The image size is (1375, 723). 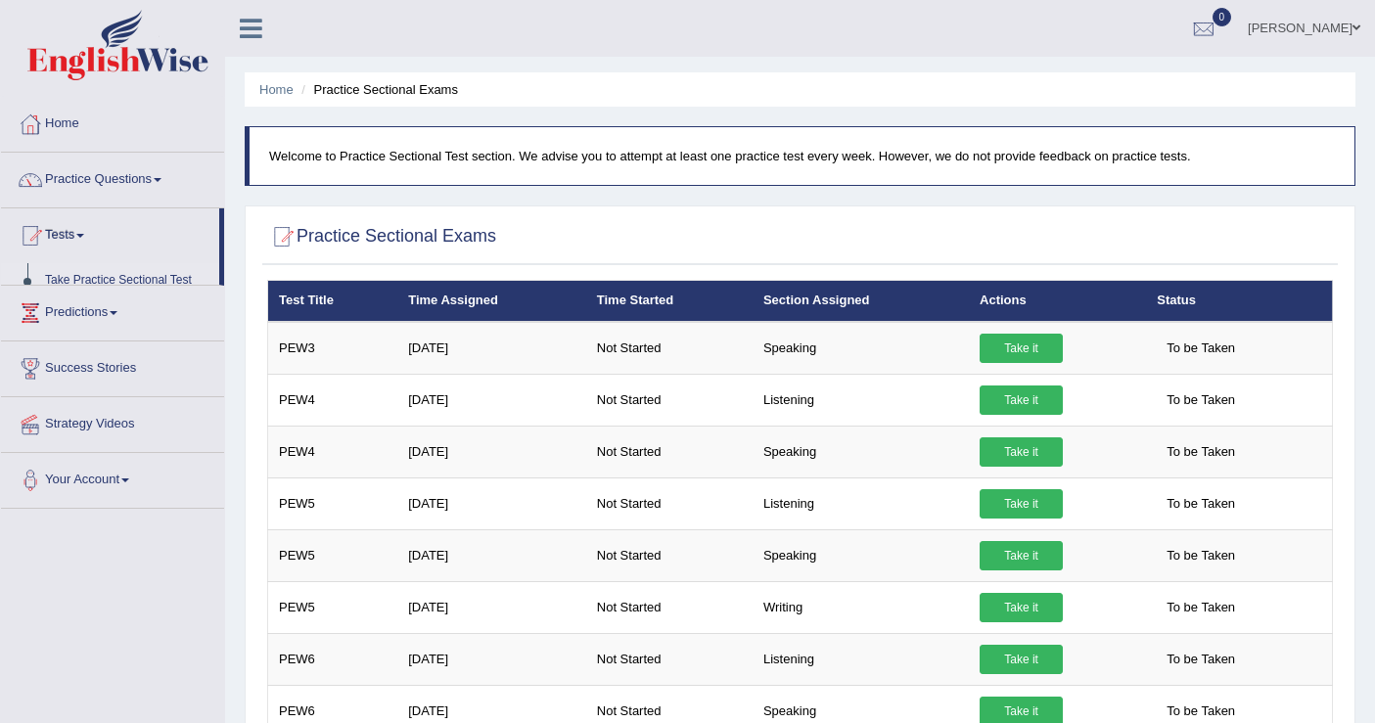 I want to click on a: Your Account, so click(x=113, y=478).